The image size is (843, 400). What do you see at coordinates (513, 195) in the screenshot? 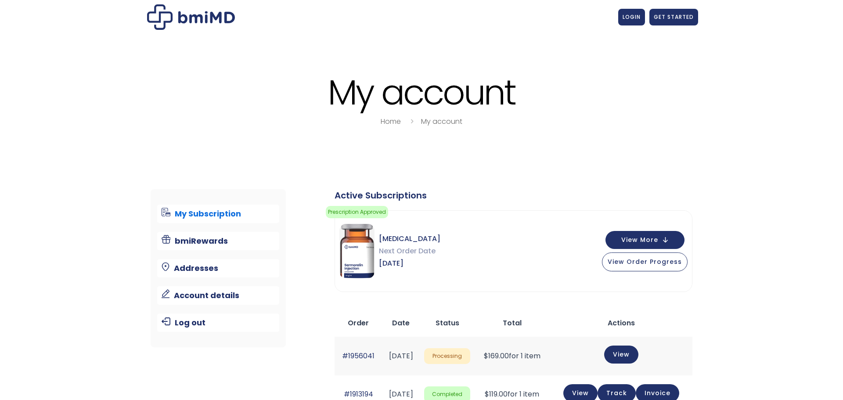
I see `div: Active Subscriptions` at bounding box center [513, 195].